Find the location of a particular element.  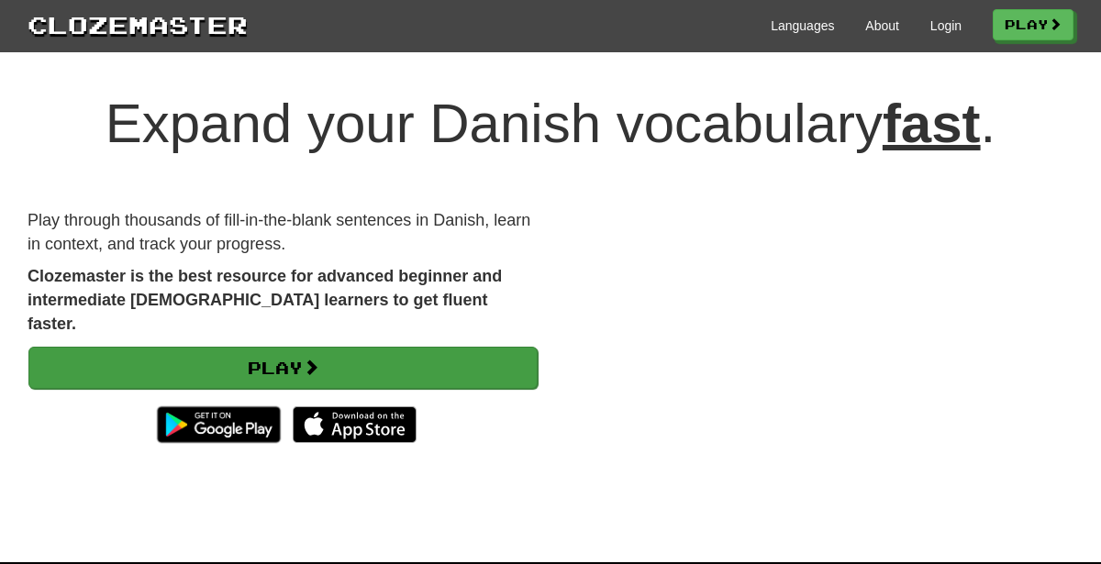

p: Play through thousands of fill-in-the-blank sentences in Danish, learn in context, and track your... is located at coordinates (282, 232).